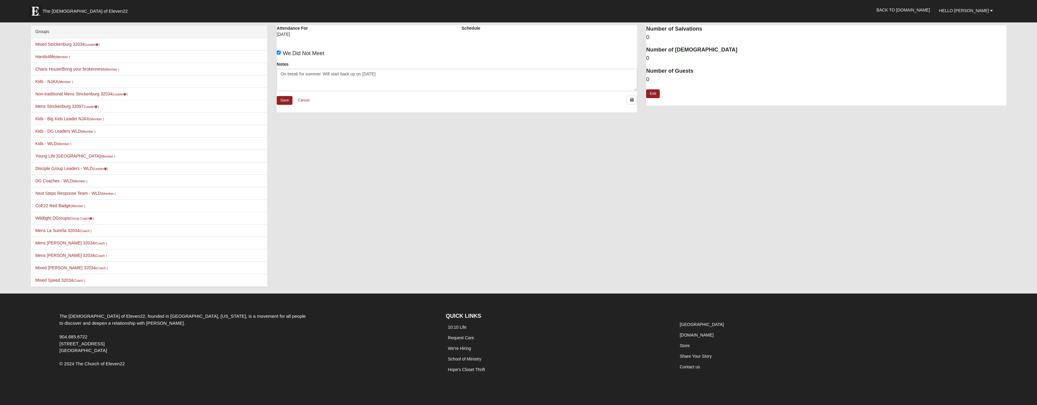 The image size is (1037, 405). I want to click on a: Kids - WLD(Member ), so click(53, 143).